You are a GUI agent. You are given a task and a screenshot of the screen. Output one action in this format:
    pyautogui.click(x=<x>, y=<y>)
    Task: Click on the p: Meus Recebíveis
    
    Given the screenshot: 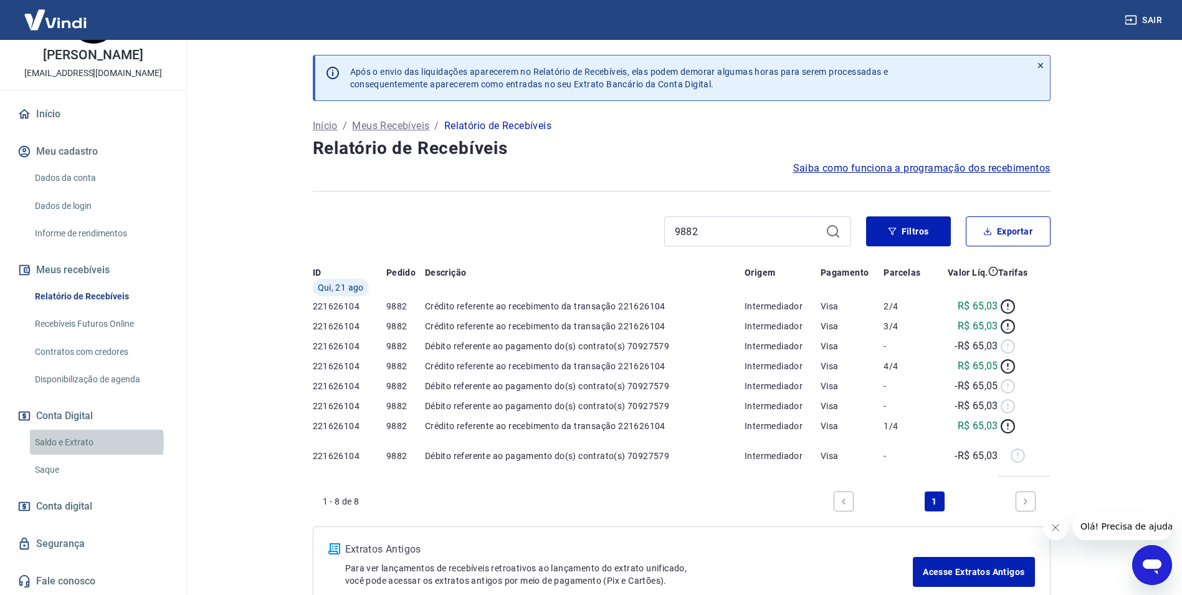 What is the action you would take?
    pyautogui.click(x=391, y=126)
    